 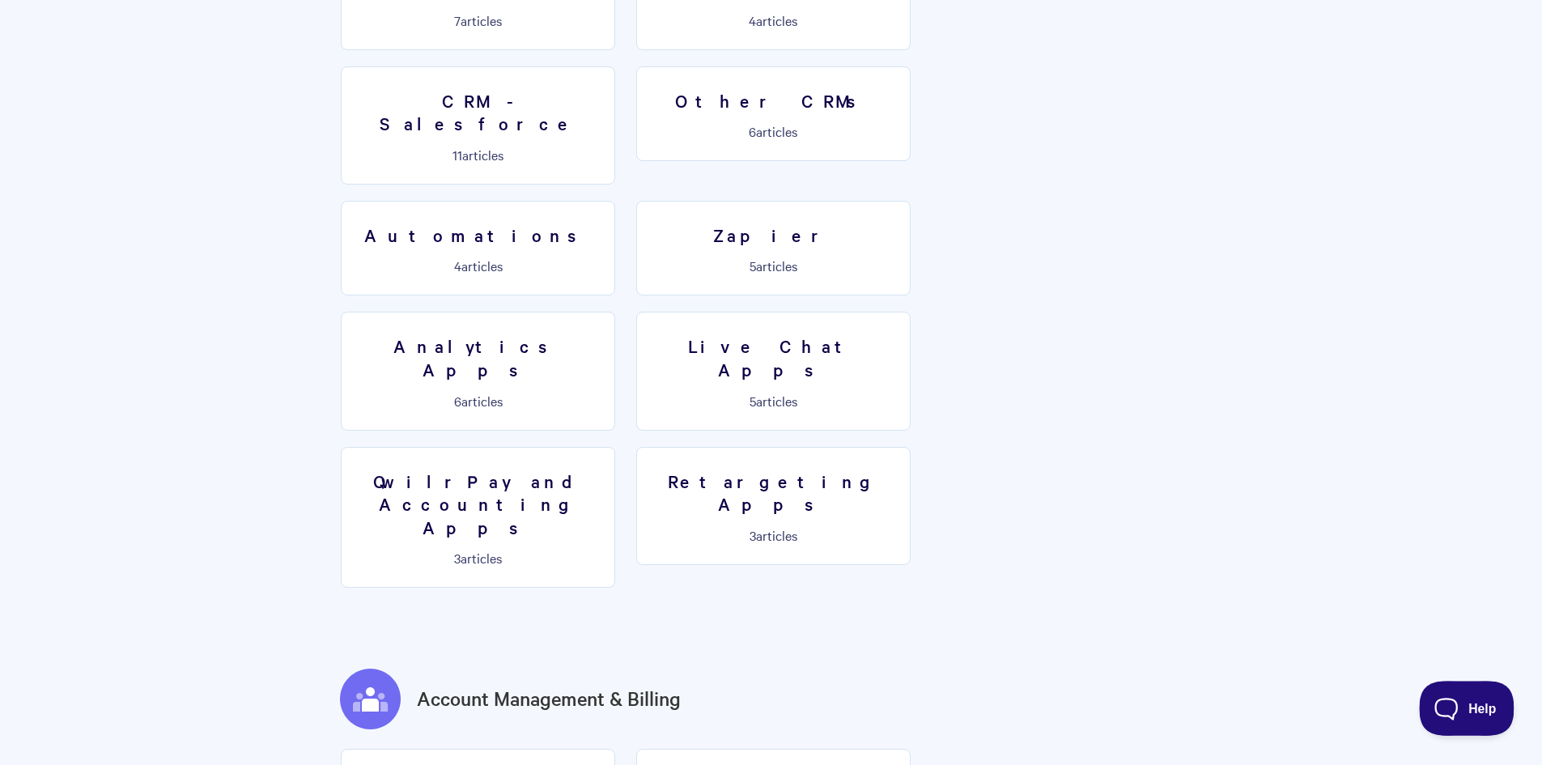 What do you see at coordinates (773, 357) in the screenshot?
I see `h3: Live Chat Apps` at bounding box center [773, 357].